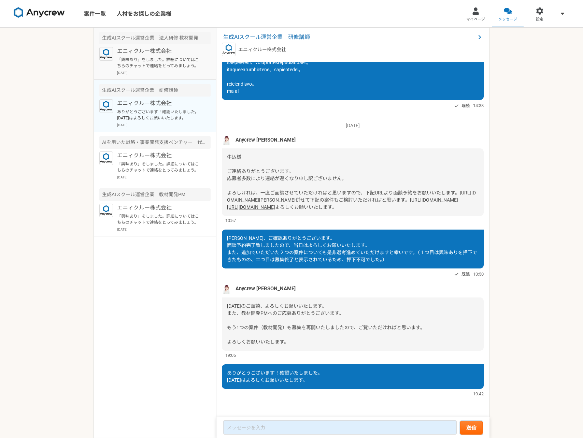 Image resolution: width=583 pixels, height=438 pixels. I want to click on span: メッセージ, so click(508, 19).